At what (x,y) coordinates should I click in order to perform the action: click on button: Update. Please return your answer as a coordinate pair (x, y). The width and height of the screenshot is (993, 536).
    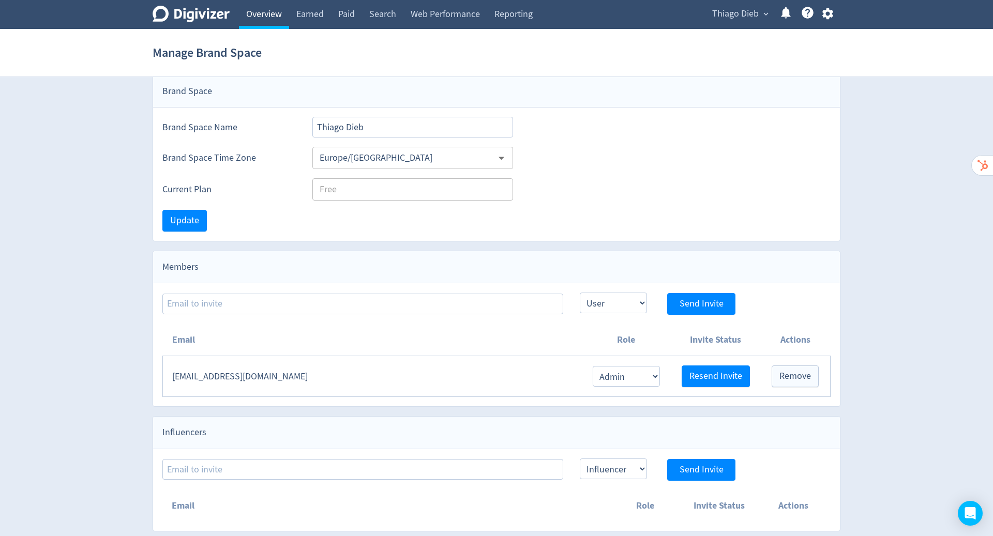
    Looking at the image, I should click on (185, 221).